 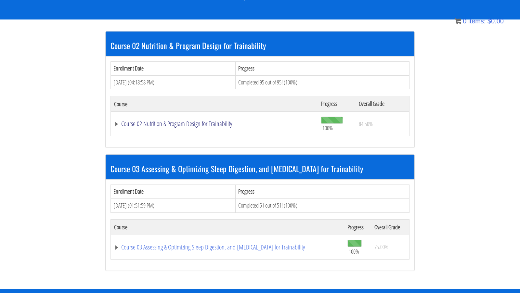 What do you see at coordinates (322, 205) in the screenshot?
I see `td: Completed 51 out of 51! (100%)` at bounding box center [322, 205].